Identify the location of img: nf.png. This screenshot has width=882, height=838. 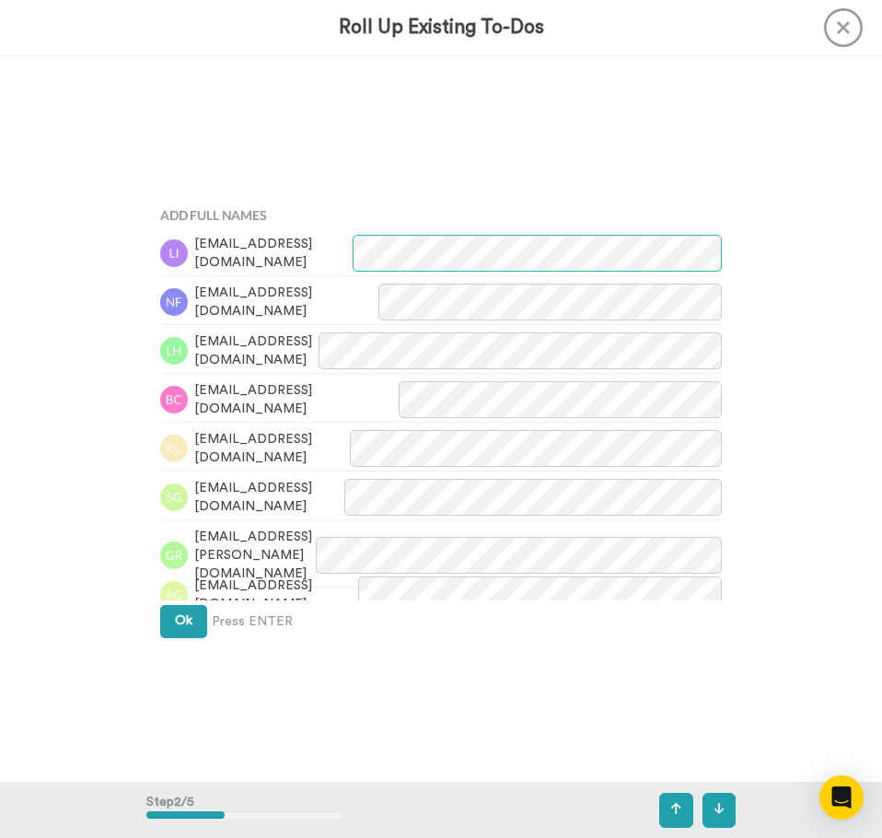
(174, 302).